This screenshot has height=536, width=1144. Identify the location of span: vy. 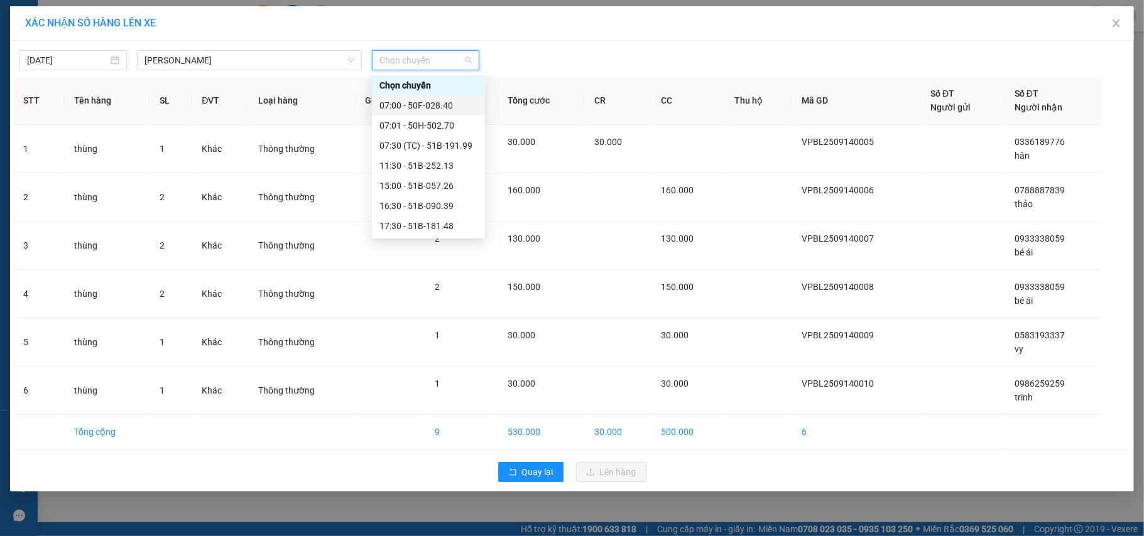
(1019, 349).